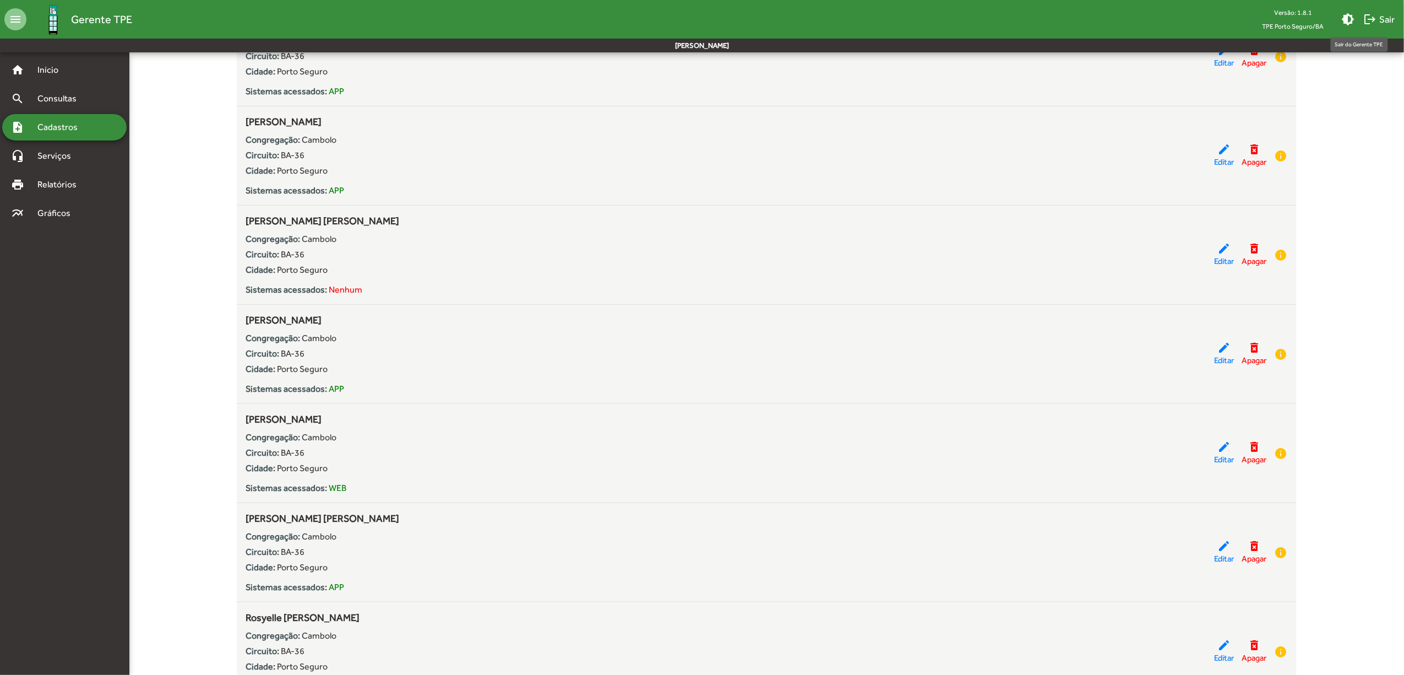  What do you see at coordinates (18, 156) in the screenshot?
I see `mat-icon: headset_mic` at bounding box center [18, 156].